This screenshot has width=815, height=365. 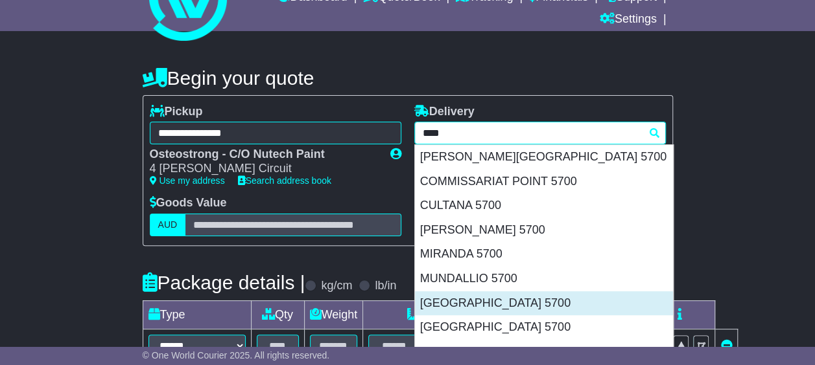 What do you see at coordinates (188, 203) in the screenshot?
I see `label: Goods Value` at bounding box center [188, 203].